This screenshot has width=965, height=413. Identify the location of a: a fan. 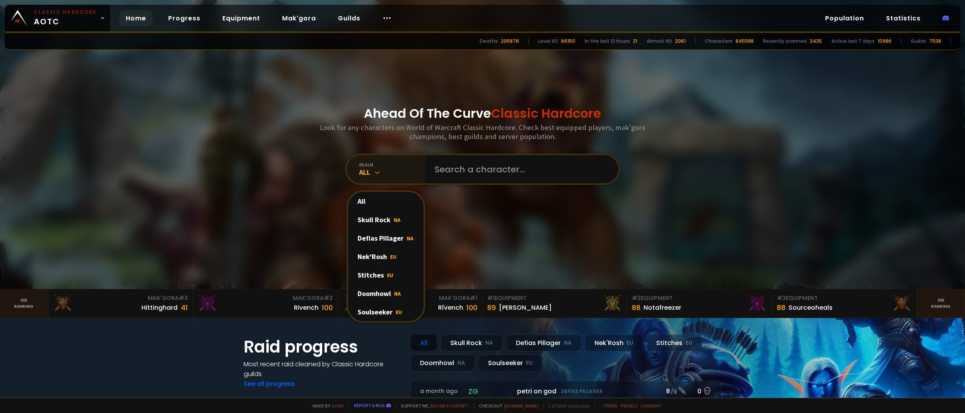
(337, 406).